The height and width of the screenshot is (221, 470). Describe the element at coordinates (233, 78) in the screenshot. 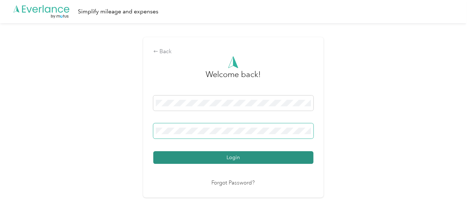

I see `h3: greeting` at that location.